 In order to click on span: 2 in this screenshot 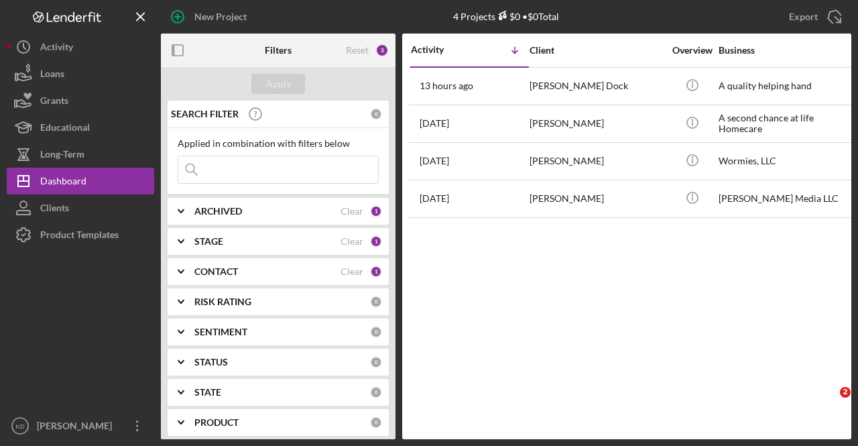, I will do `click(845, 392)`.